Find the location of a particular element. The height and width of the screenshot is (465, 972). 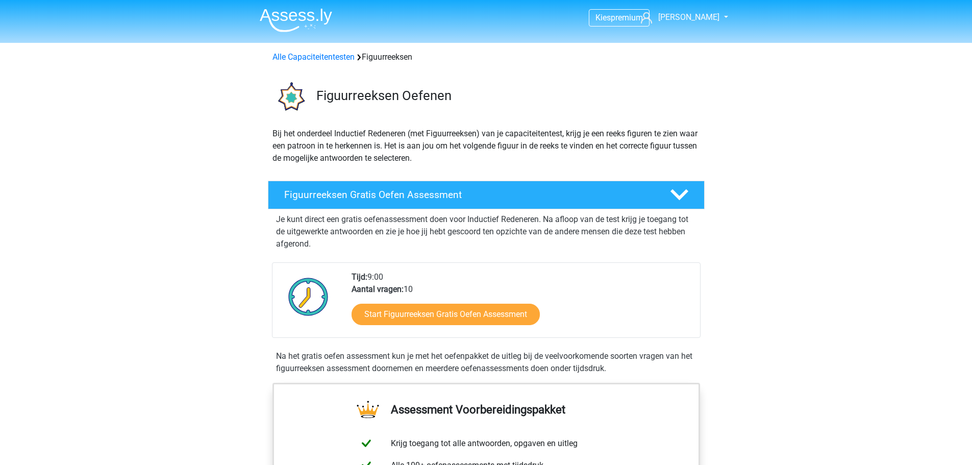

p: Je kunt direct een gratis oefenassessment doen voor Inductief Redeneren. Na afloop van de test kr... is located at coordinates (486, 232).